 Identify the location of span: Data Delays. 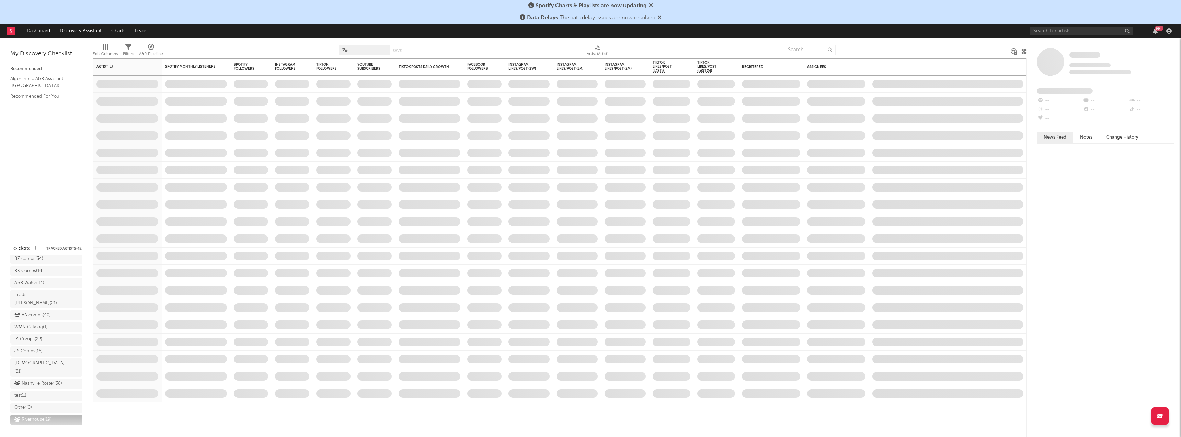
(543, 18).